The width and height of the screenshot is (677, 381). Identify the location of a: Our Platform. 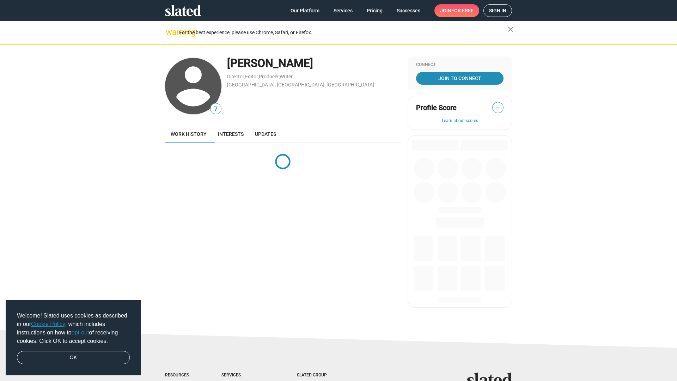
(305, 11).